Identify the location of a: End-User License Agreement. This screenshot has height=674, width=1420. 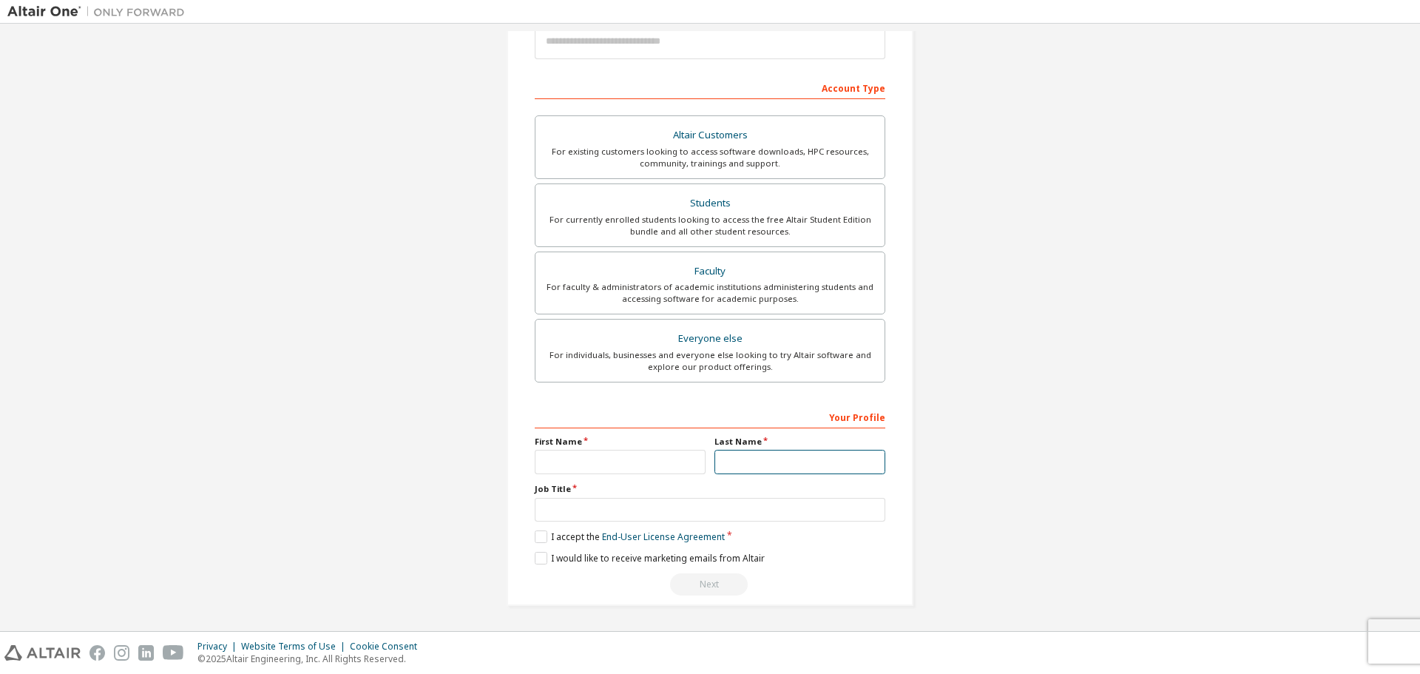
(663, 536).